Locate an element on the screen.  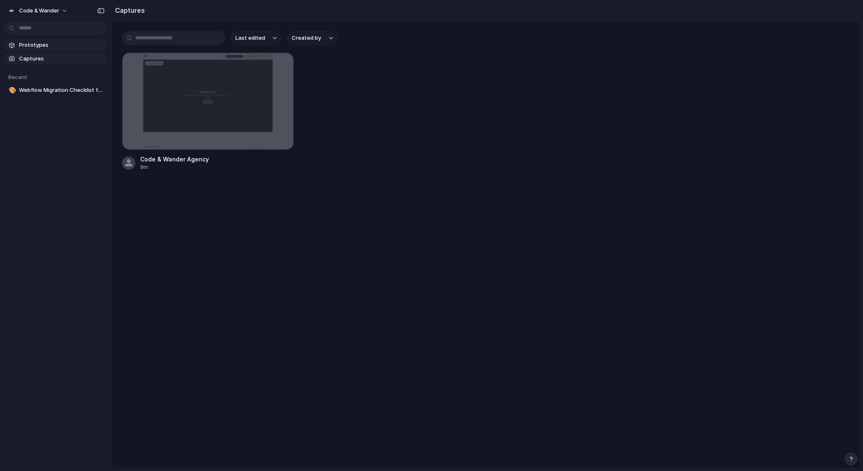
button: Code & Wander is located at coordinates (38, 11).